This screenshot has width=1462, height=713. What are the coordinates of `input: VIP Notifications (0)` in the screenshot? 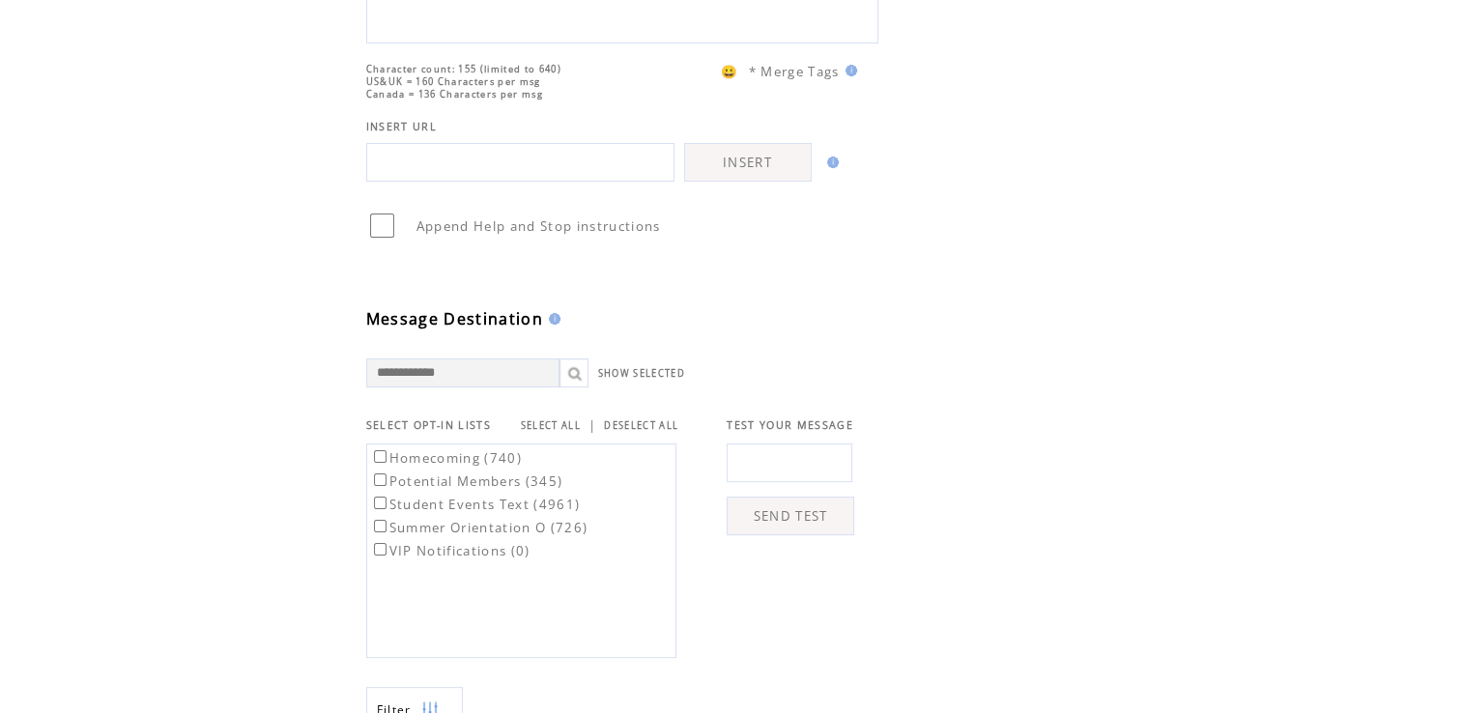 It's located at (380, 549).